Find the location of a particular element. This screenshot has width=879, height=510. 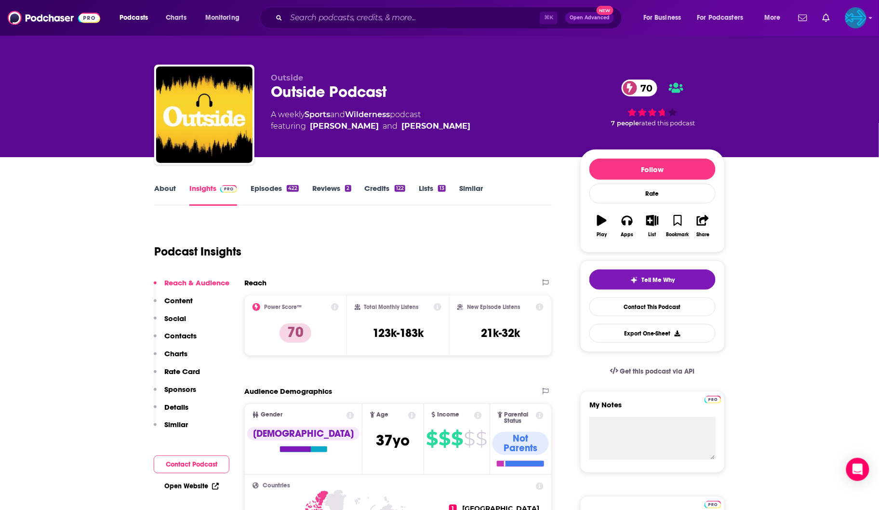

button: Charts is located at coordinates (171, 358).